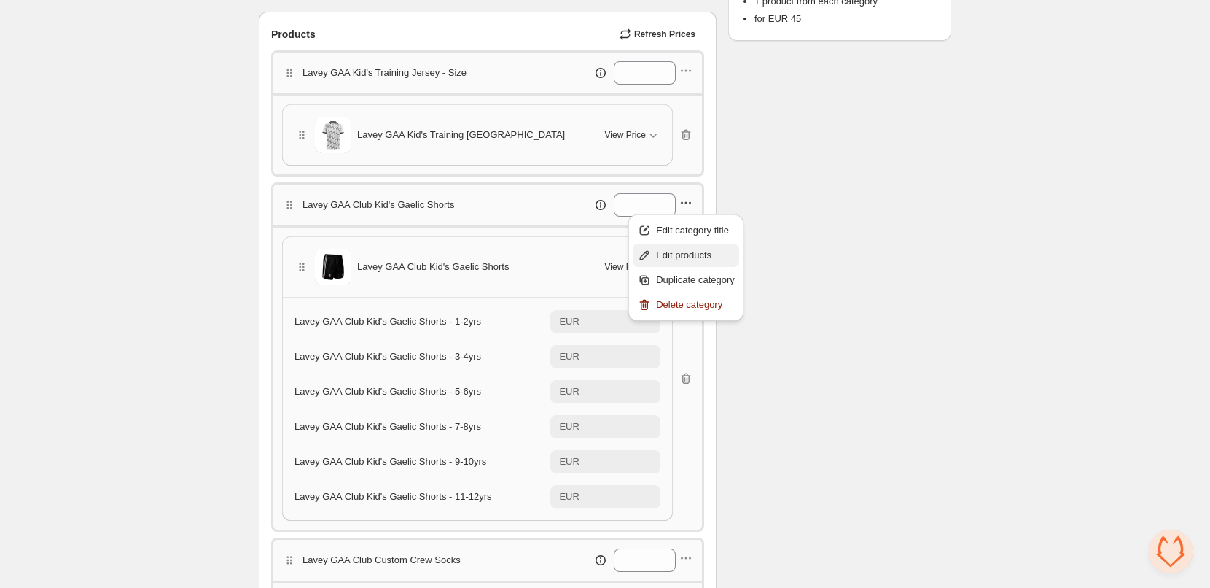 The image size is (1210, 588). I want to click on span: Lavey GAA Club Kid's Gaelic Shorts - 9-10yrs, so click(390, 461).